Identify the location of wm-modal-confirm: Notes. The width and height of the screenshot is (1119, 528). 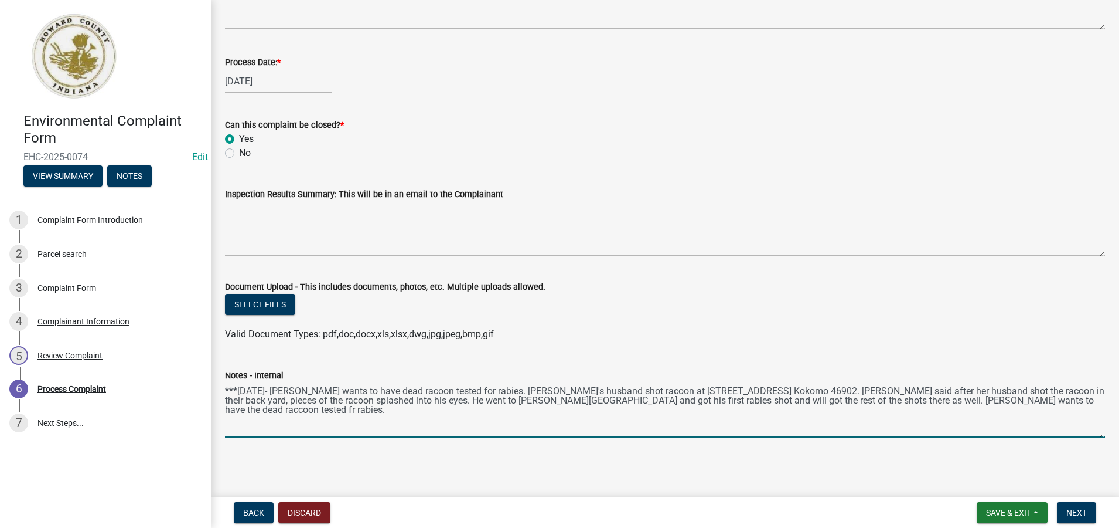
(130, 176).